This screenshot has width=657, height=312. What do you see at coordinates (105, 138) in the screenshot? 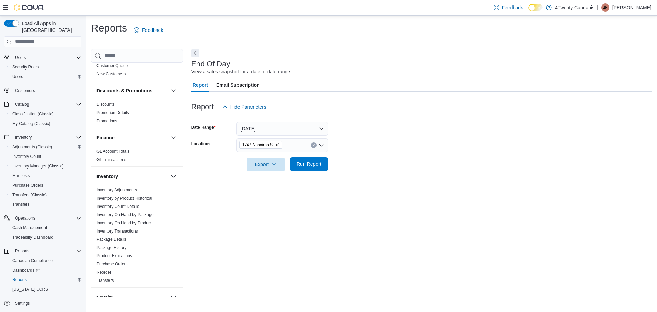
I see `h3: Finance` at bounding box center [105, 138].